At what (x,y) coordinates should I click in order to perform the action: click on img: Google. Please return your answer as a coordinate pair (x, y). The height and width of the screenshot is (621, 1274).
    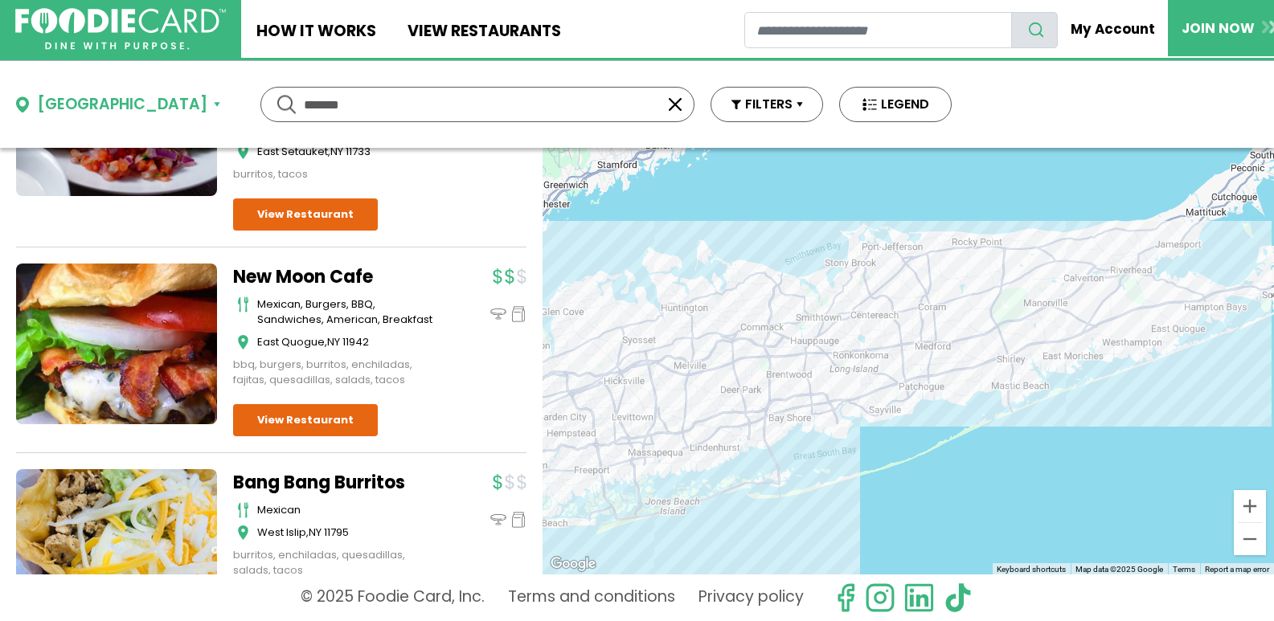
    Looking at the image, I should click on (573, 564).